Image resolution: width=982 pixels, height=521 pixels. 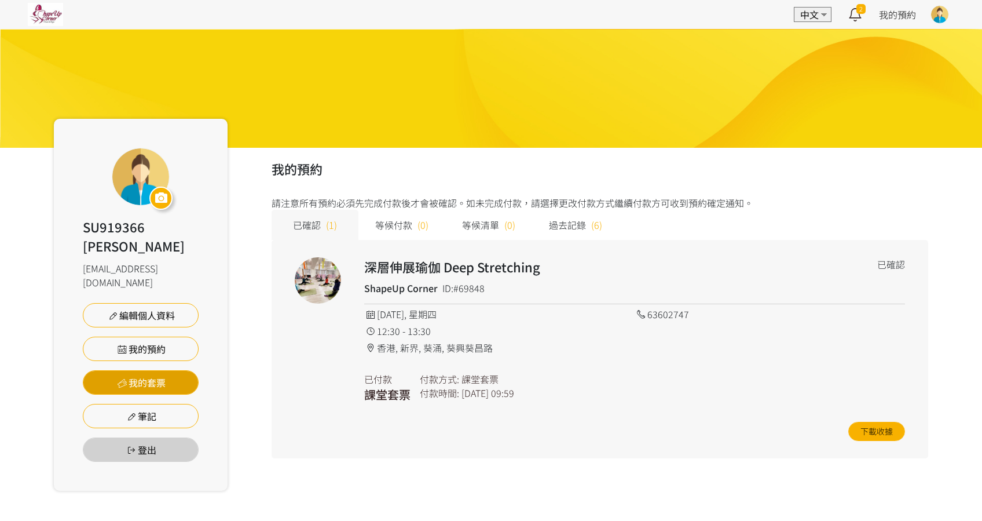 What do you see at coordinates (463, 288) in the screenshot?
I see `div: ID:#69848` at bounding box center [463, 288].